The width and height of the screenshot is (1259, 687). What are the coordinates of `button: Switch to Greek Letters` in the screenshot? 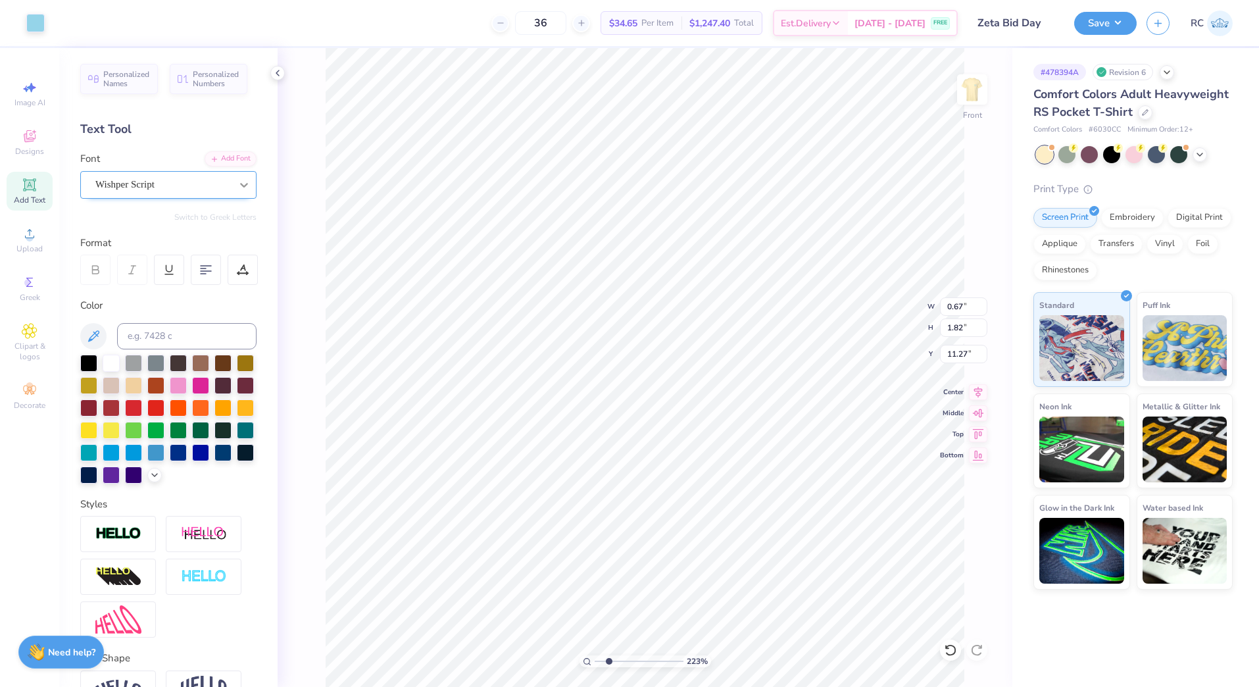 It's located at (215, 217).